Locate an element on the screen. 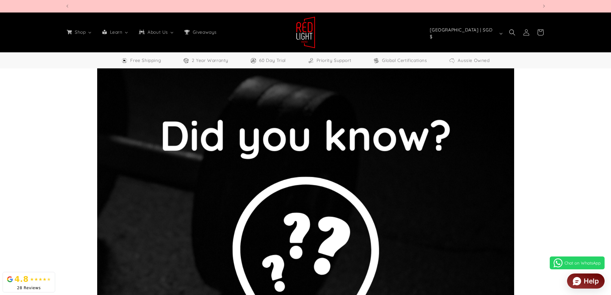 The height and width of the screenshot is (295, 611). img: widget icon is located at coordinates (577, 281).